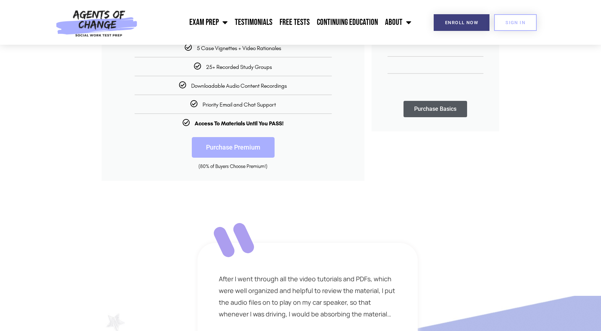 This screenshot has height=331, width=601. Describe the element at coordinates (347, 22) in the screenshot. I see `a: Continuing Education` at that location.